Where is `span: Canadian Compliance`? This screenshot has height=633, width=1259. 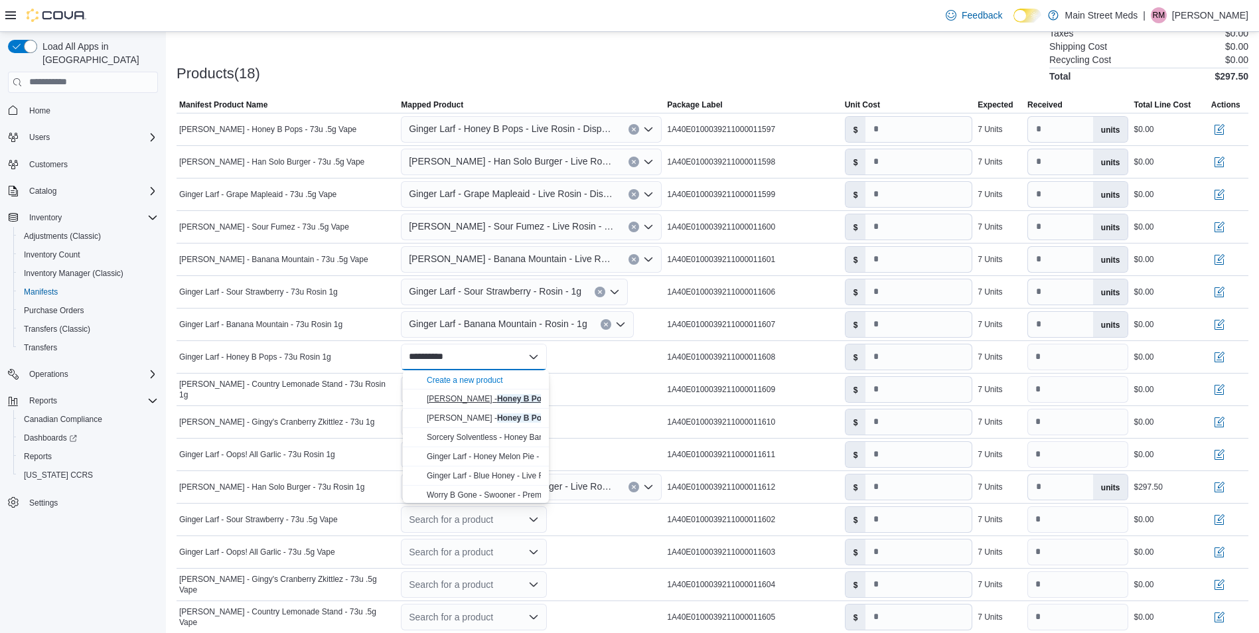
span: Canadian Compliance is located at coordinates (88, 419).